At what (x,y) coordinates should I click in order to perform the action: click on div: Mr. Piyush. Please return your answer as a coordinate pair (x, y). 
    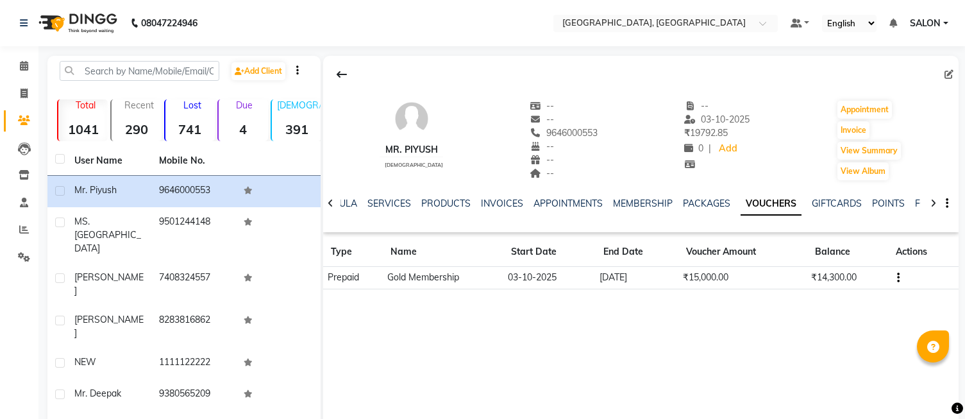
    Looking at the image, I should click on (411, 149).